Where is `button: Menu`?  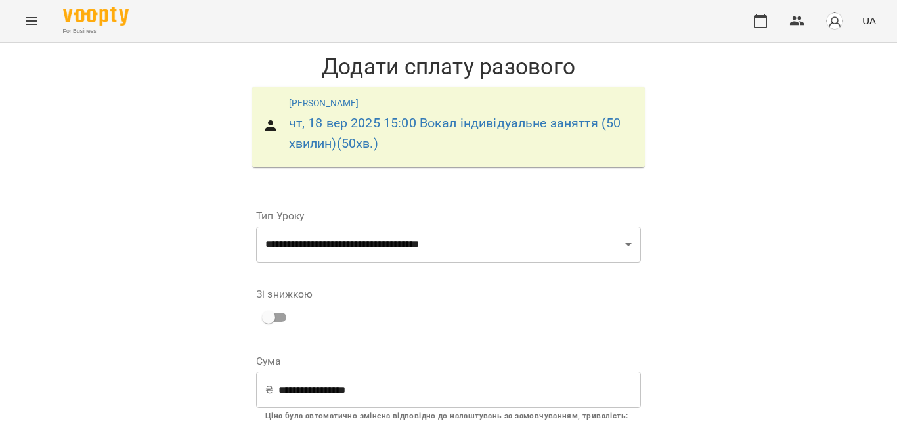
button: Menu is located at coordinates (32, 21).